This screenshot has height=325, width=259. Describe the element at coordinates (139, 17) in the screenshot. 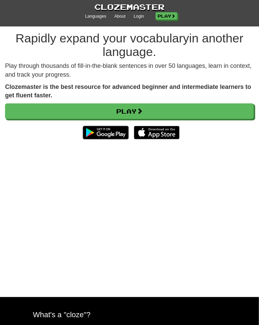

I see `a: Login` at that location.